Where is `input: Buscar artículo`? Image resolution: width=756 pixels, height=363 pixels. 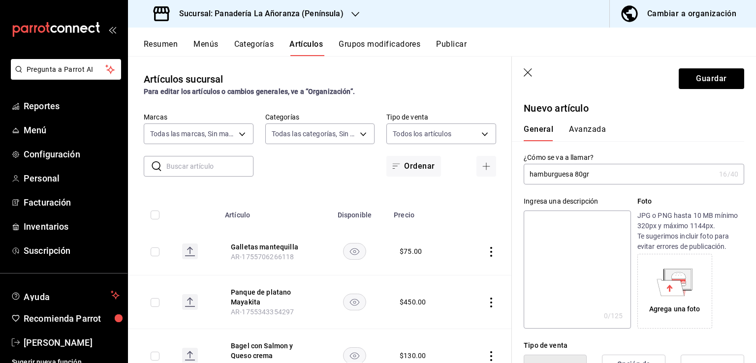 input: Buscar artículo is located at coordinates (210, 166).